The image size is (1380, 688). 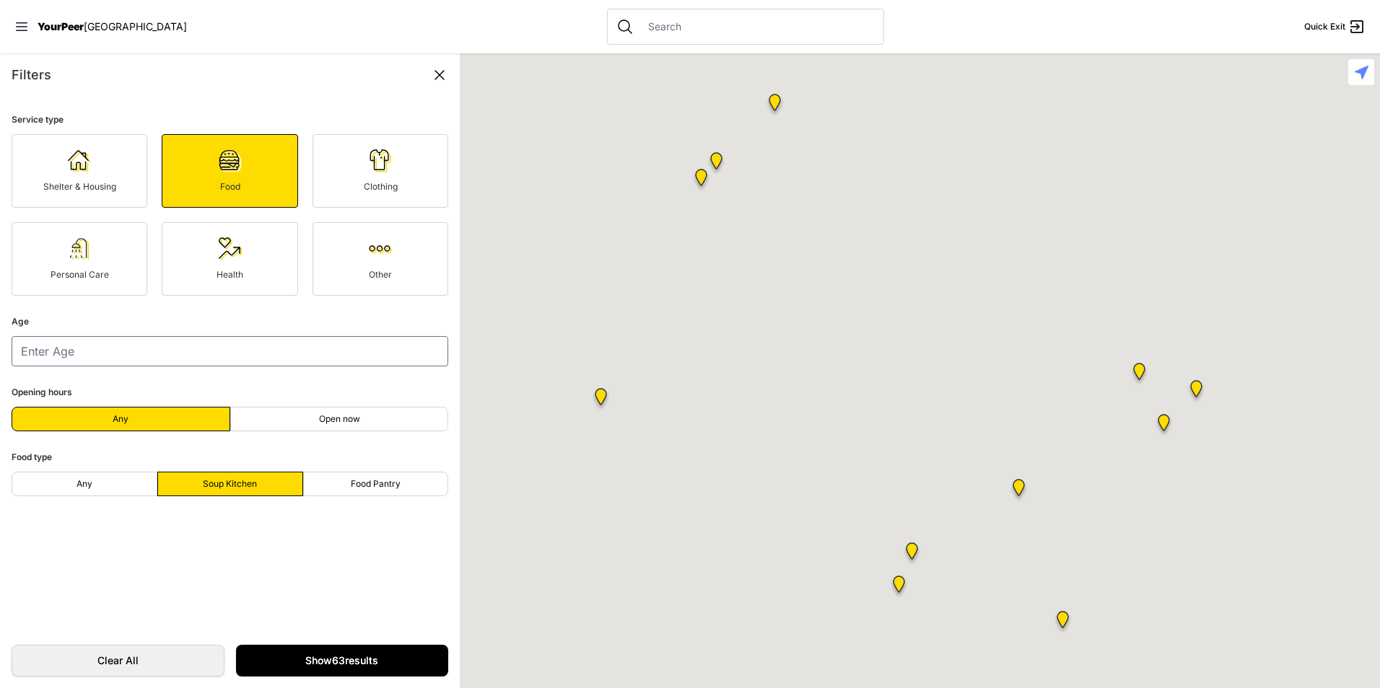 I want to click on span: Age, so click(x=20, y=321).